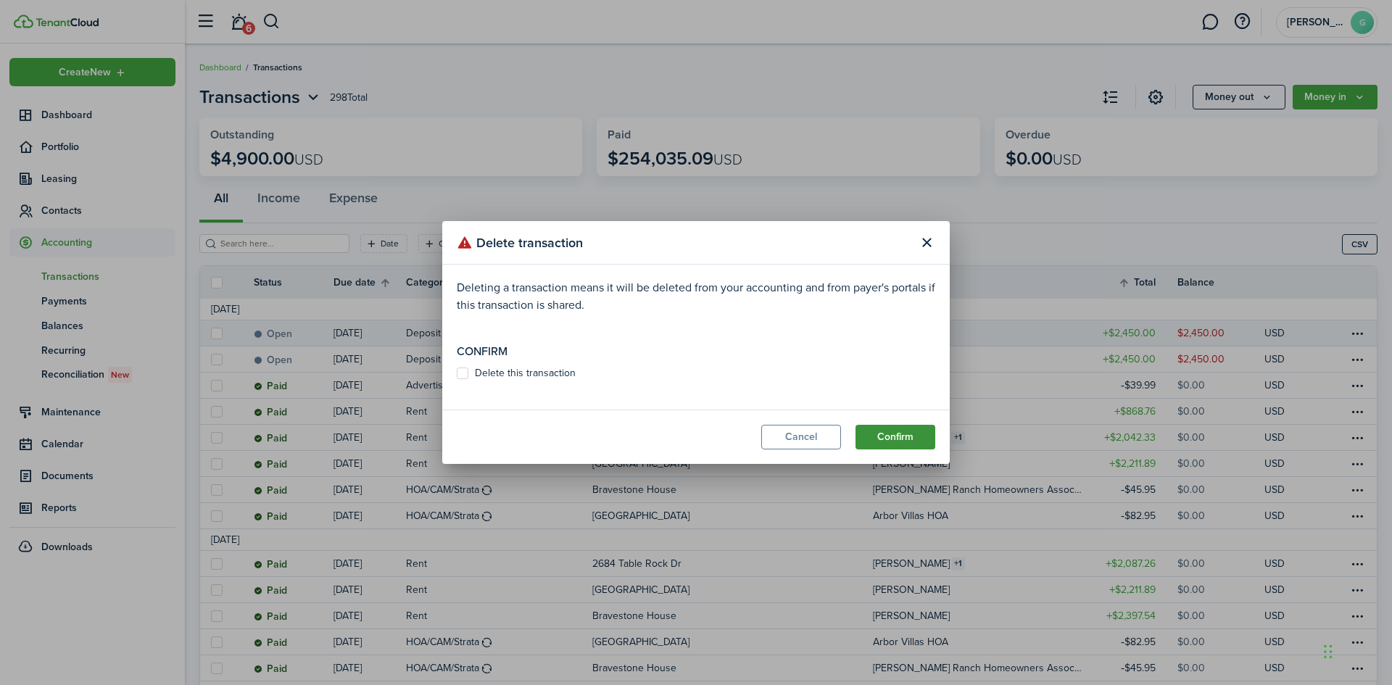  What do you see at coordinates (516, 374) in the screenshot?
I see `label: Delete this transaction` at bounding box center [516, 374].